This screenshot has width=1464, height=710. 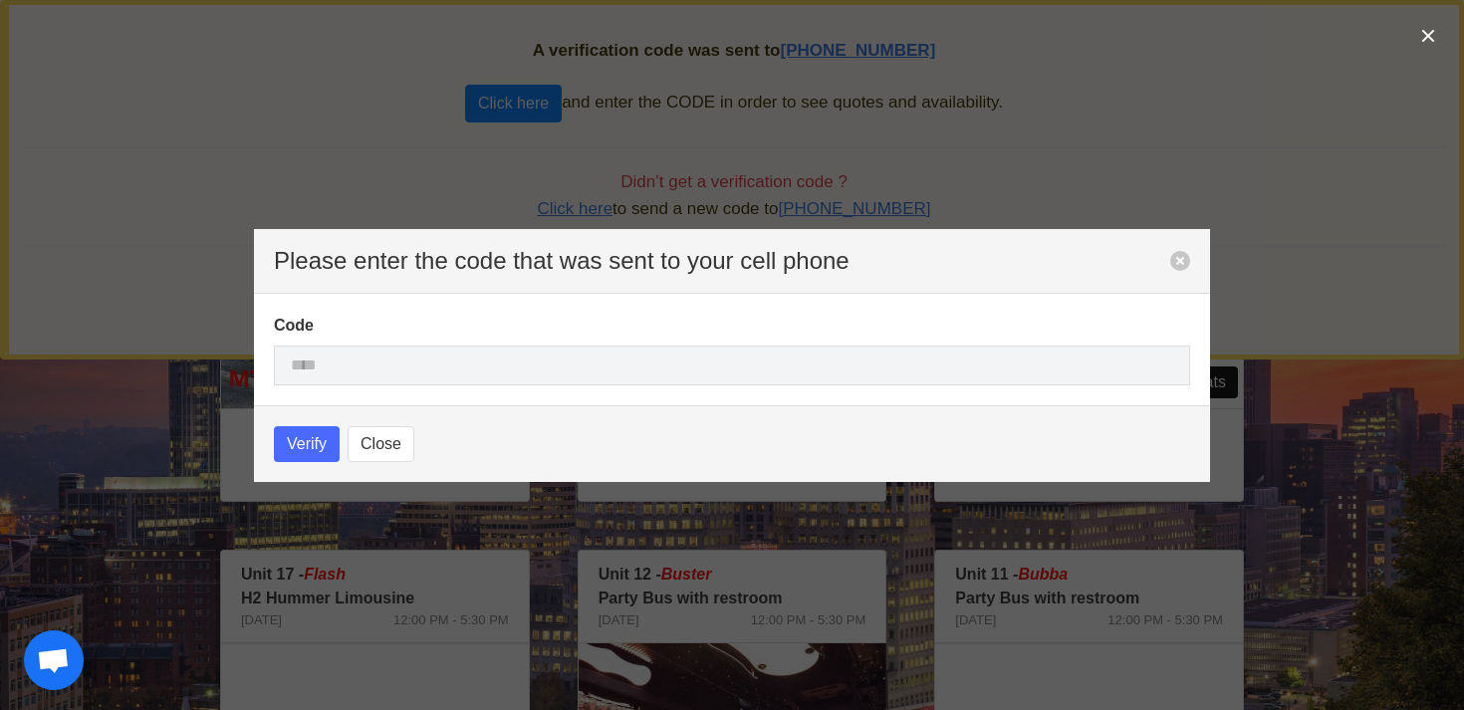 What do you see at coordinates (732, 326) in the screenshot?
I see `label: Code` at bounding box center [732, 326].